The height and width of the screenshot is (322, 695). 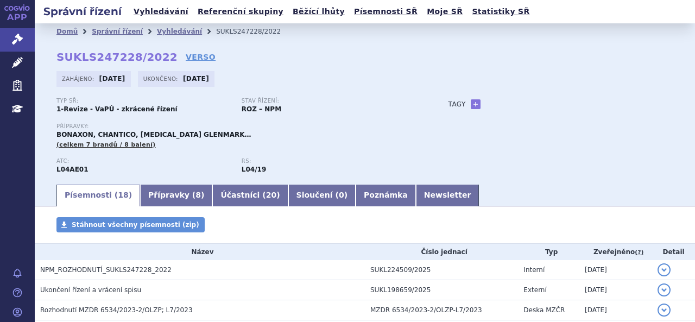 I want to click on span: 0, so click(x=341, y=195).